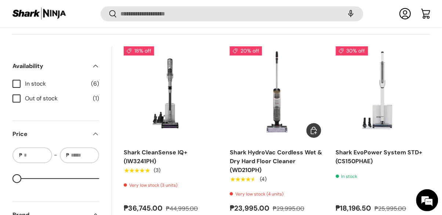 This screenshot has width=442, height=215. Describe the element at coordinates (72, 99) in the screenshot. I see `span: We're online!` at that location.